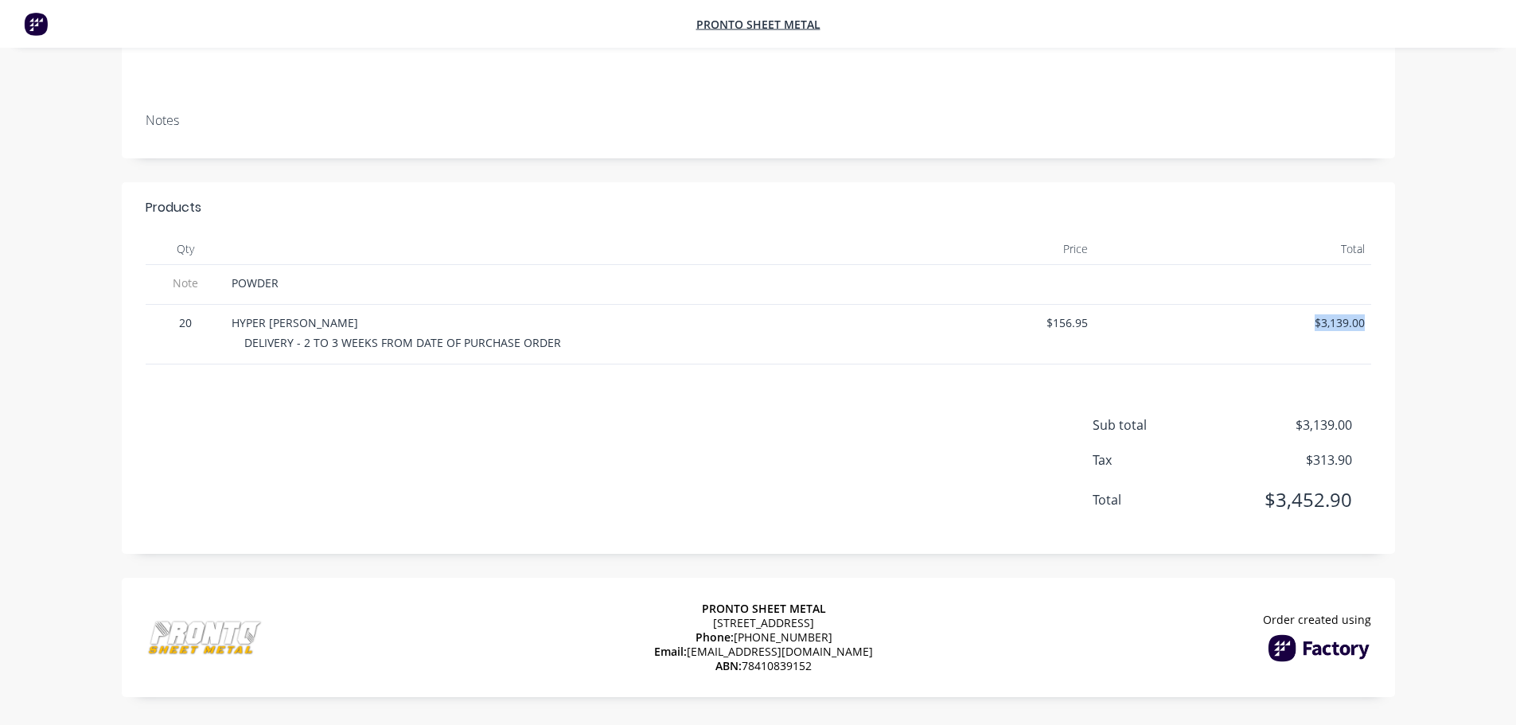 The width and height of the screenshot is (1516, 725). I want to click on span: 20, so click(185, 322).